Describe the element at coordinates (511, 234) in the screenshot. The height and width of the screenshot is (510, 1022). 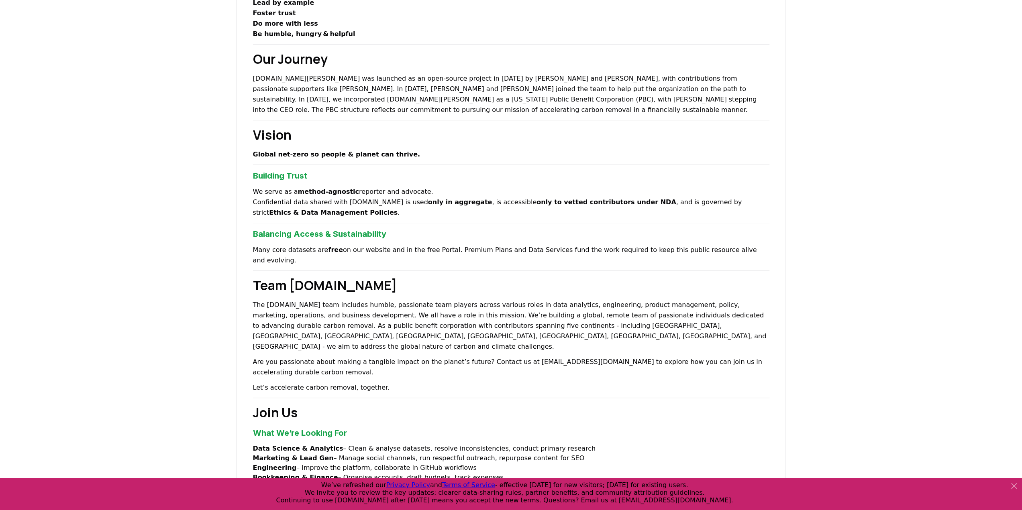
I see `h3: Balancing Access & Sustainability` at that location.